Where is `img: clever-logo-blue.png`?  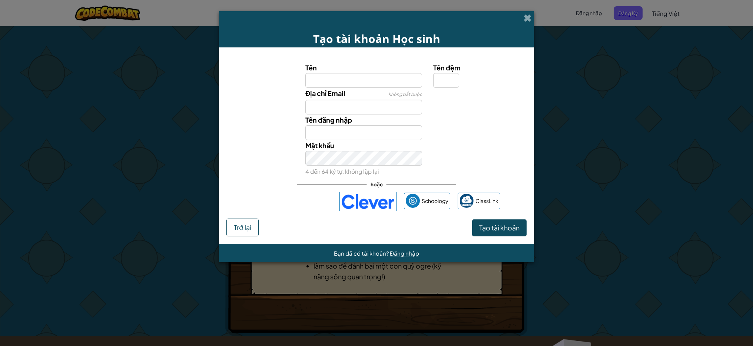
img: clever-logo-blue.png is located at coordinates (368, 202).